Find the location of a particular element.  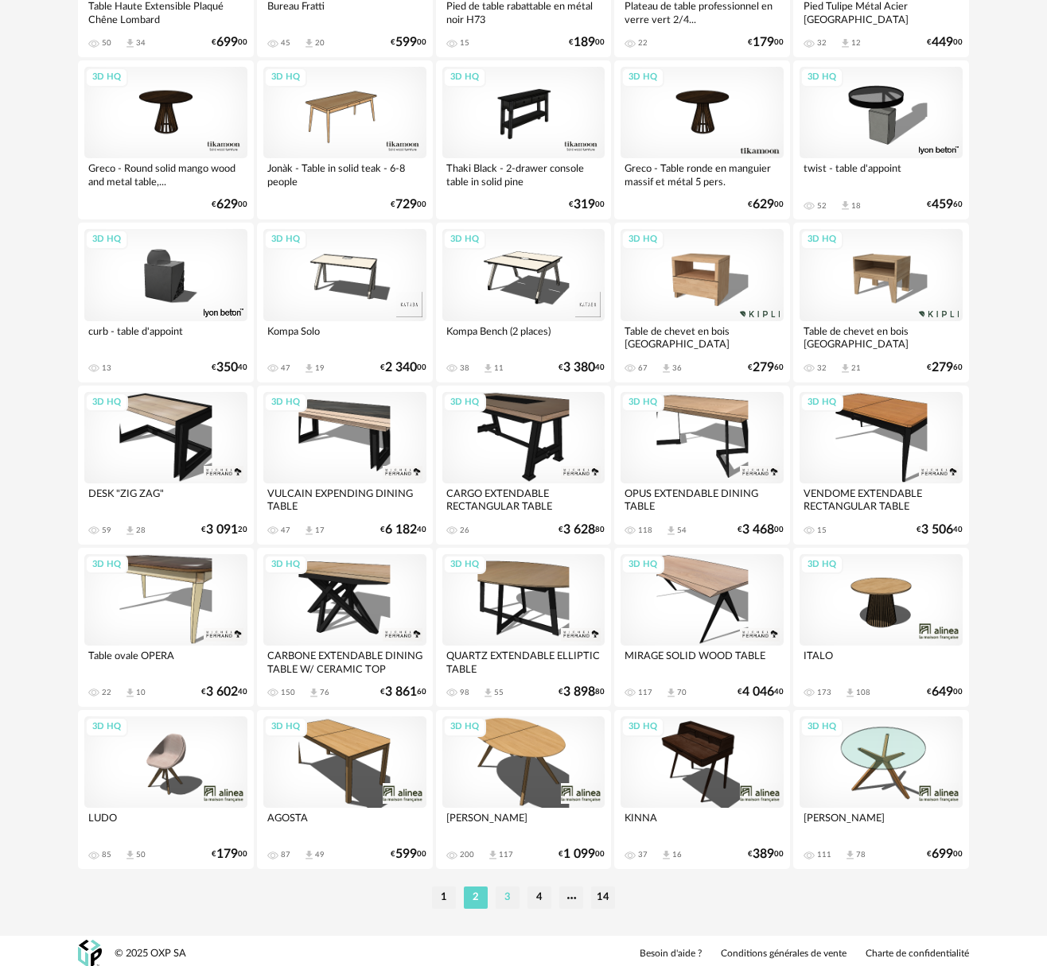

a: 3D HQ KINNA 37 Download icon 16 €38900 is located at coordinates (701, 790).